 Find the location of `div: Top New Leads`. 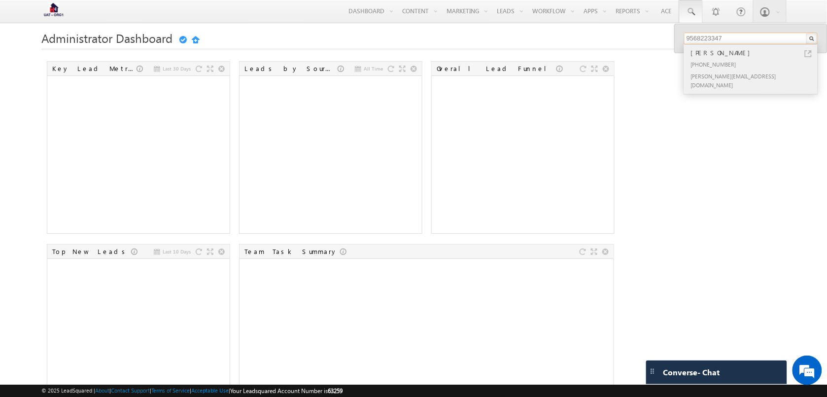

div: Top New Leads is located at coordinates (92, 251).